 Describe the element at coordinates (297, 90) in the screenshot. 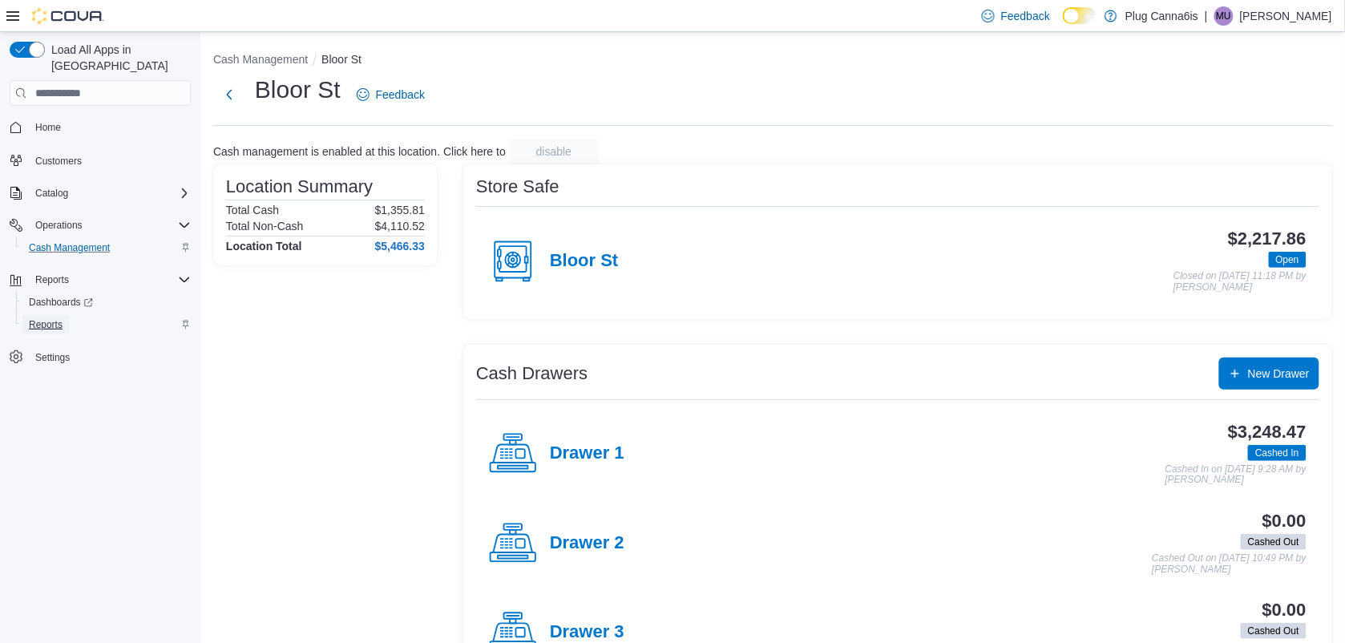

I see `h1: Bloor St` at that location.